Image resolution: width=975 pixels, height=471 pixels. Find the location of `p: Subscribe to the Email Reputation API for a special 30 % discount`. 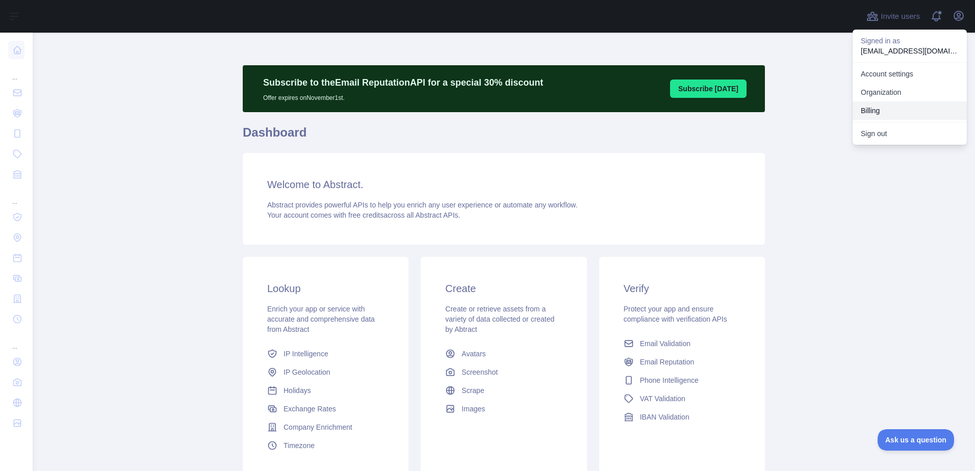

p: Subscribe to the Email Reputation API for a special 30 % discount is located at coordinates (403, 83).